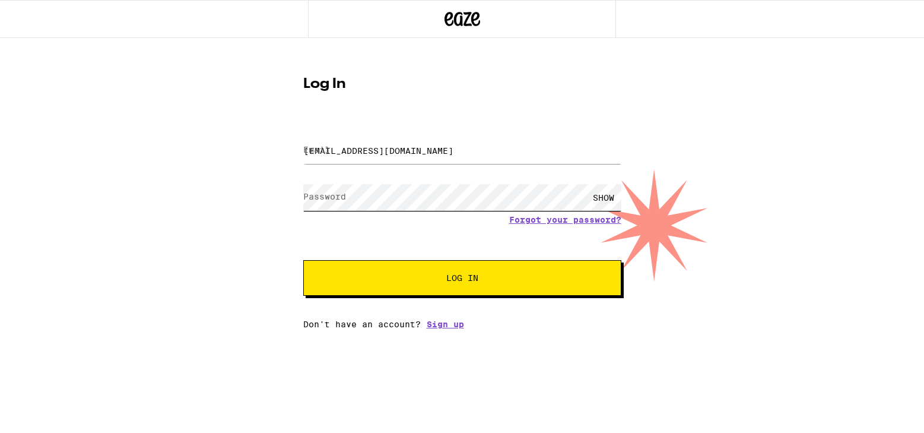 This screenshot has width=924, height=433. I want to click on span: Hi. Need any help?, so click(46, 13).